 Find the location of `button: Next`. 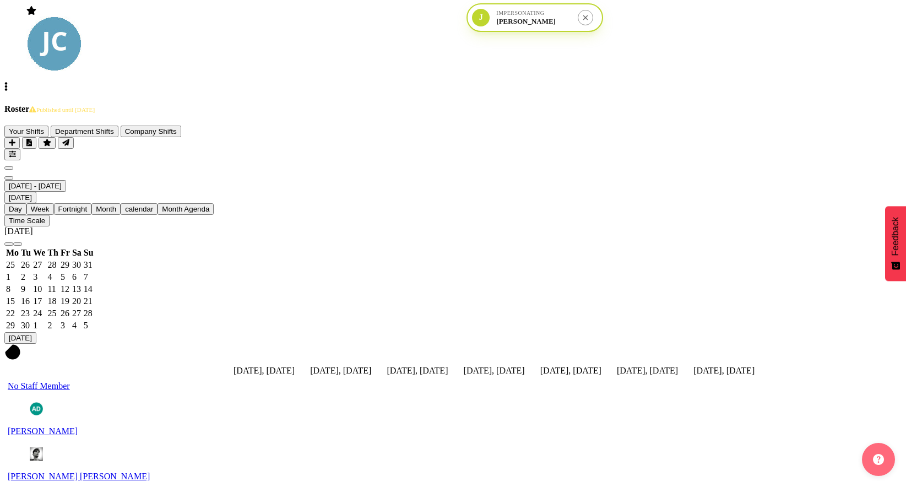

button: Next is located at coordinates (9, 178).